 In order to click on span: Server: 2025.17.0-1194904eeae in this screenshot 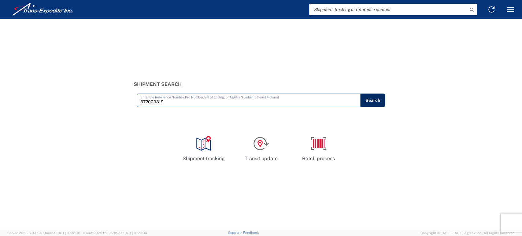, I will do `click(44, 233)`.